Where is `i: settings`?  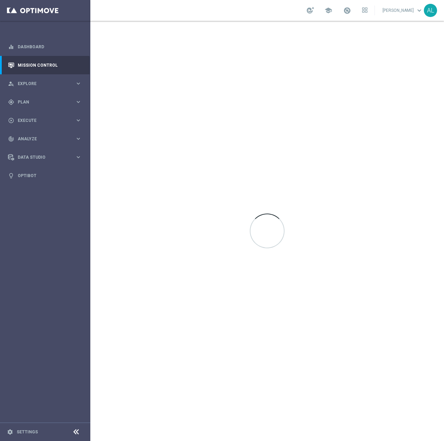 i: settings is located at coordinates (10, 432).